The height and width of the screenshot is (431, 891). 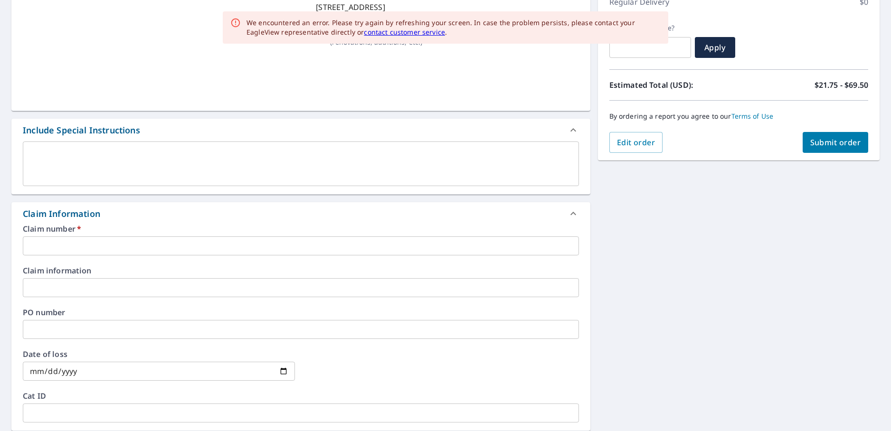 I want to click on p: Estimated Total (USD):, so click(x=674, y=85).